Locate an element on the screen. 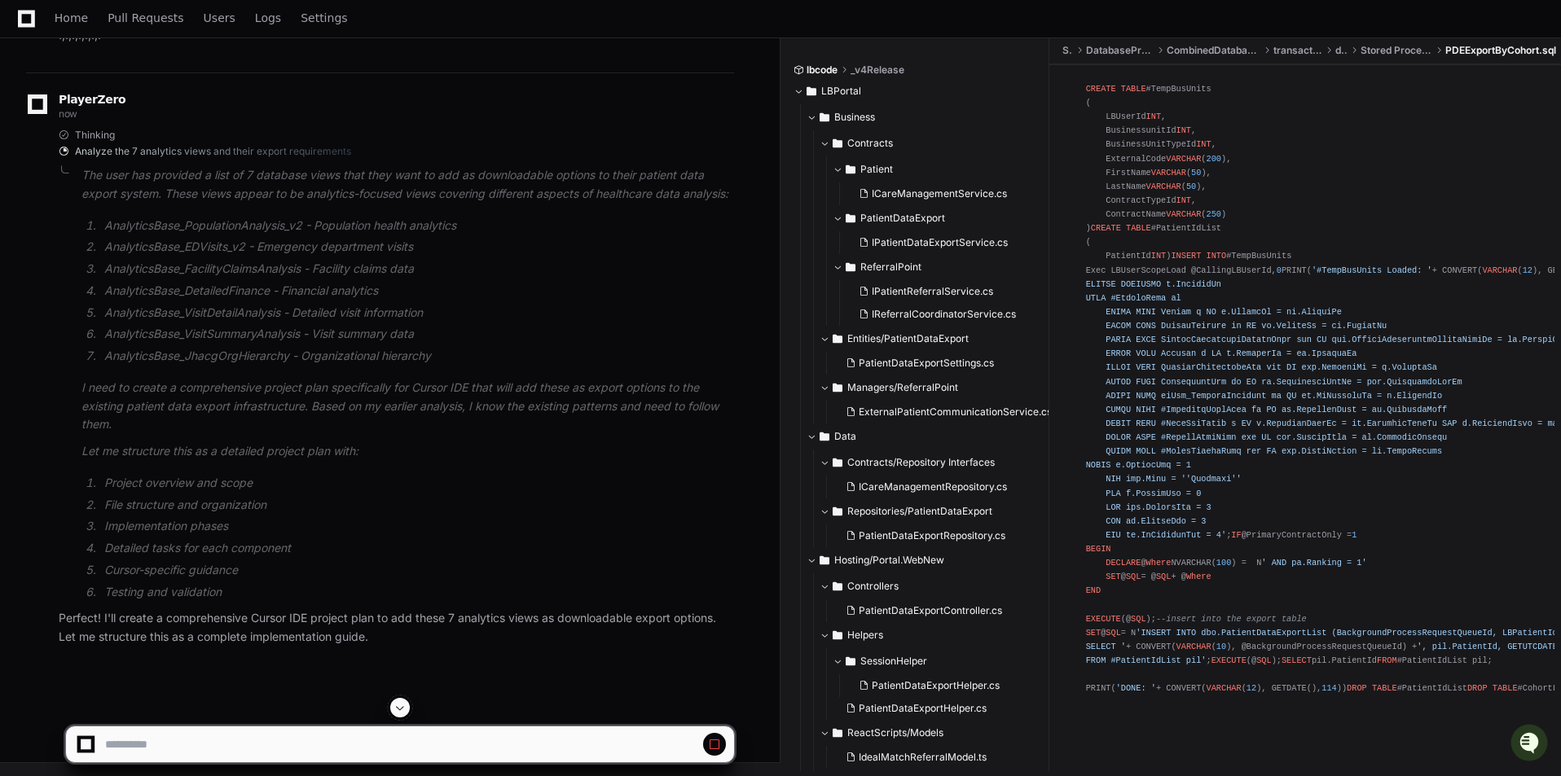  button: ReferralPoint is located at coordinates (947, 267).